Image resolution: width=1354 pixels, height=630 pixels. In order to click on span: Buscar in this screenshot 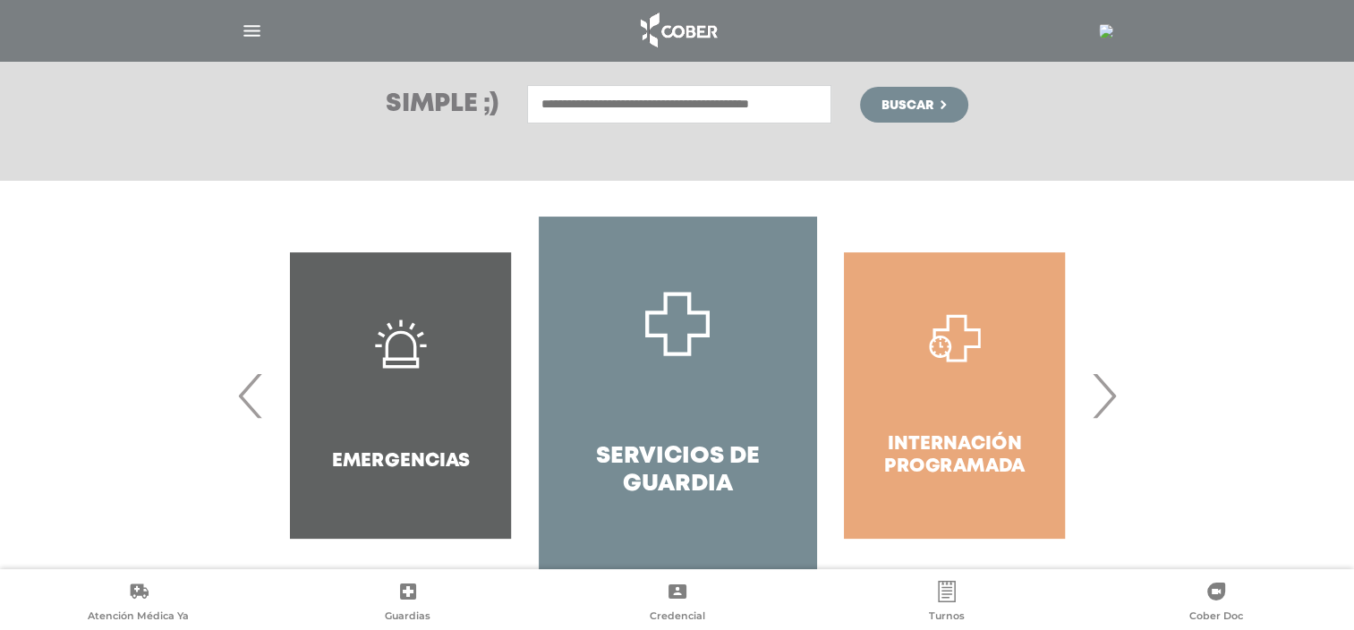, I will do `click(907, 106)`.